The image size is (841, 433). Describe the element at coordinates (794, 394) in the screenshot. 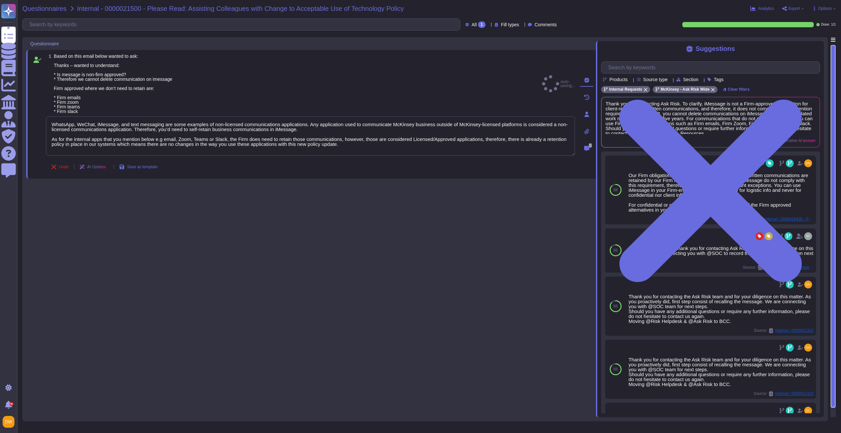

I see `span: Internal / 0000012323` at that location.